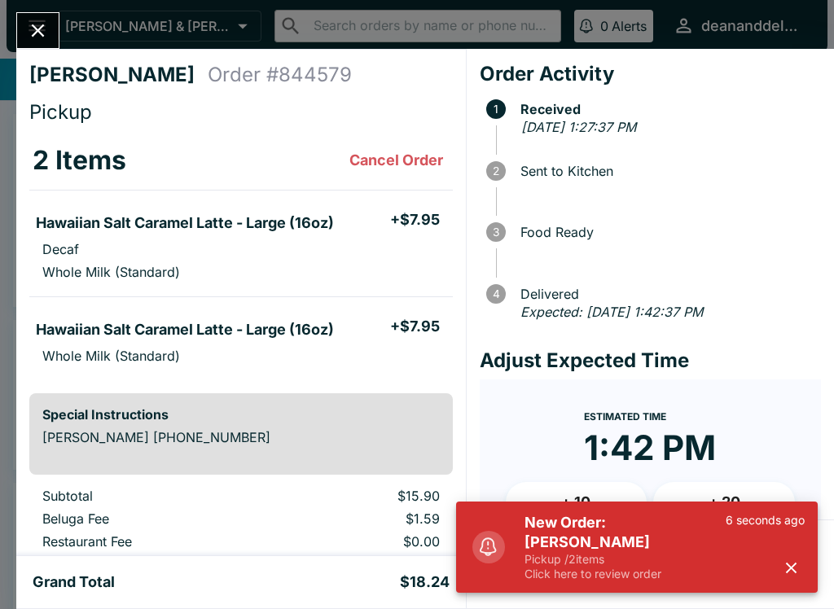 The width and height of the screenshot is (834, 609). I want to click on p: Beluga Fee, so click(150, 519).